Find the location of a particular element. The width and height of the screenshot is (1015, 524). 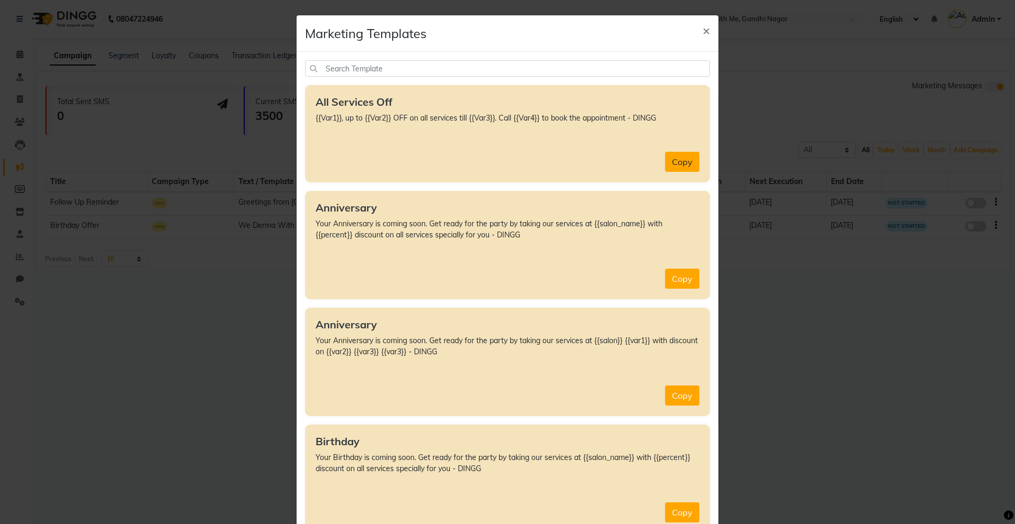

h5: Birthday is located at coordinates (508, 441).